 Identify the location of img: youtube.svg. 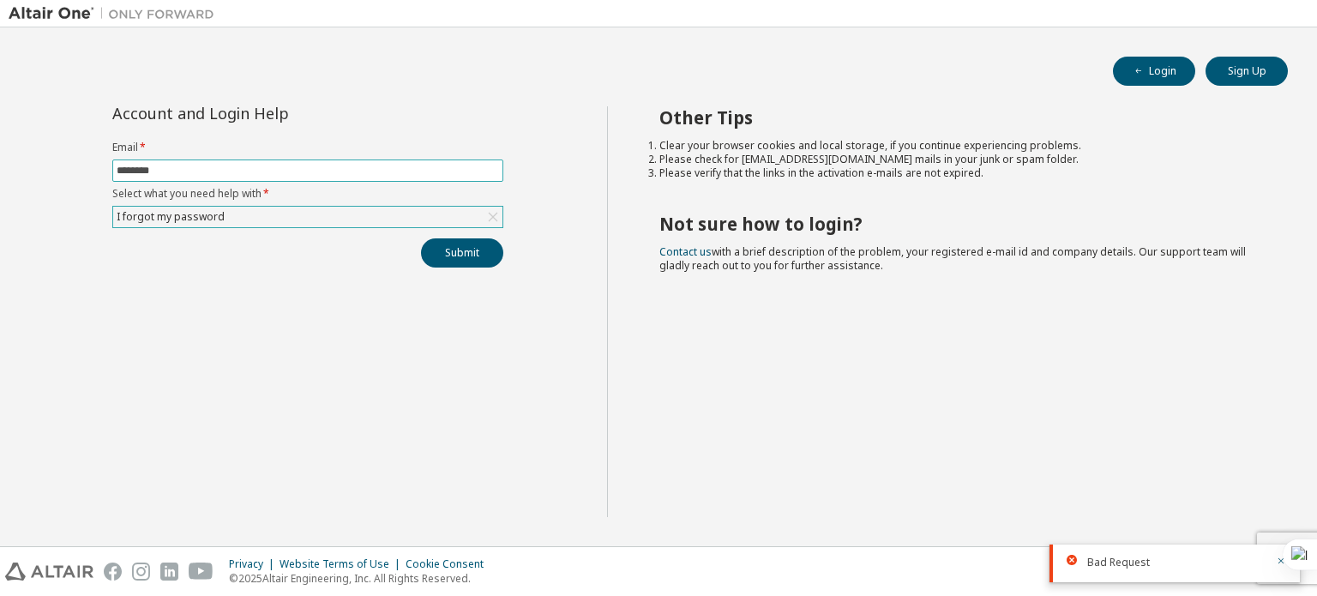
(201, 571).